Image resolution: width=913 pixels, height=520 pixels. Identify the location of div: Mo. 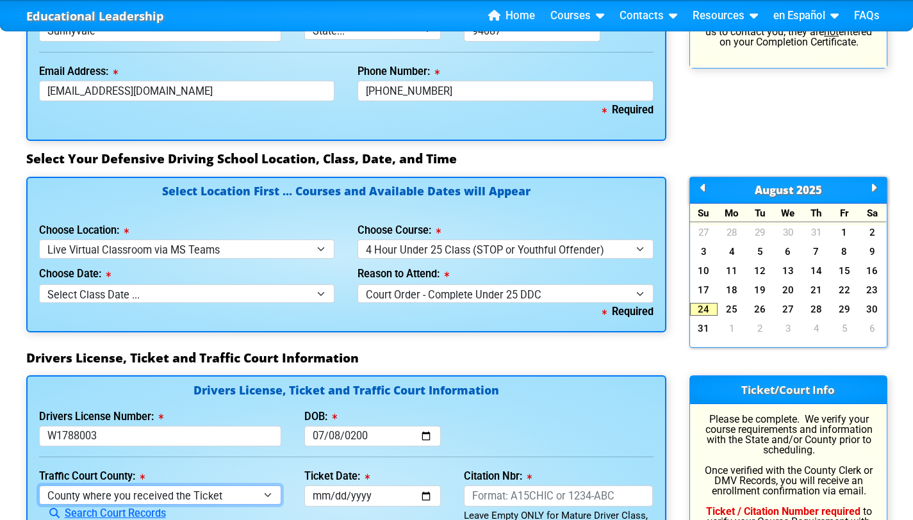
(732, 213).